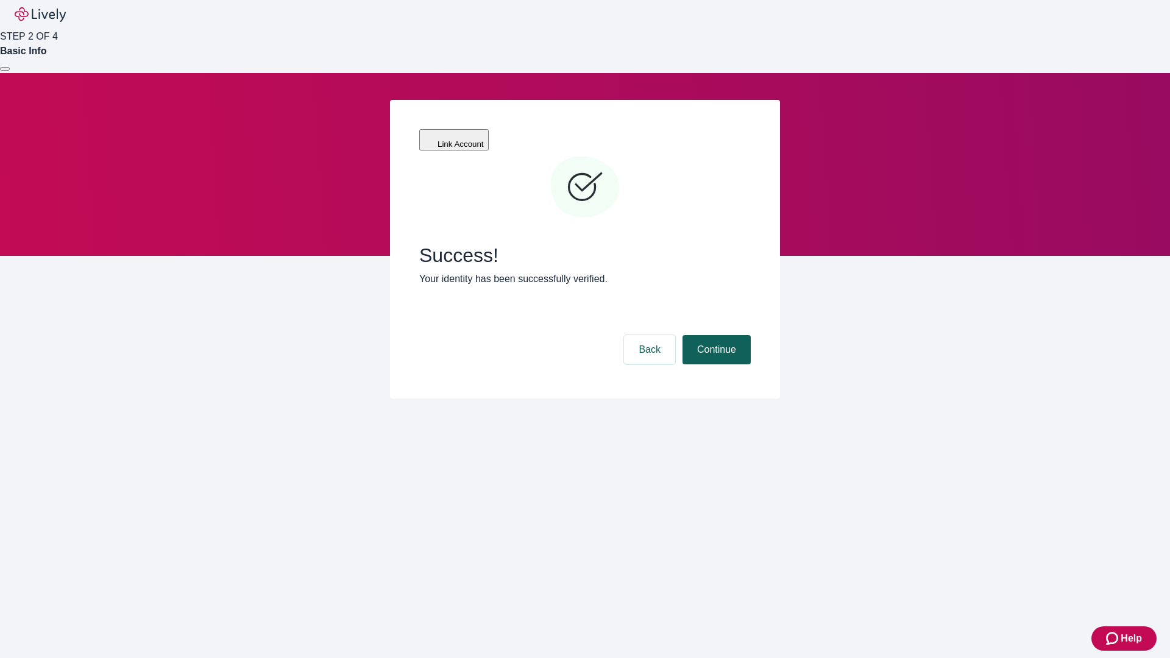  I want to click on button: Back, so click(650, 350).